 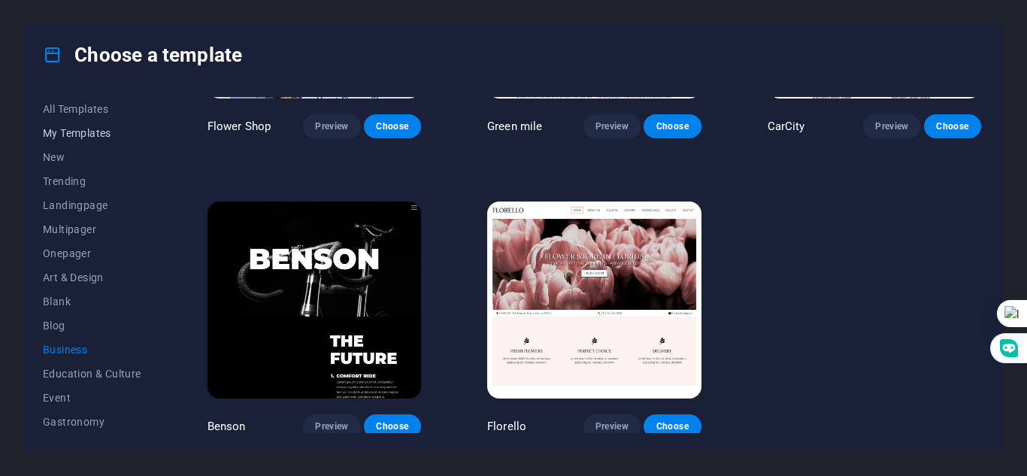 What do you see at coordinates (92, 109) in the screenshot?
I see `span: All Templates` at bounding box center [92, 109].